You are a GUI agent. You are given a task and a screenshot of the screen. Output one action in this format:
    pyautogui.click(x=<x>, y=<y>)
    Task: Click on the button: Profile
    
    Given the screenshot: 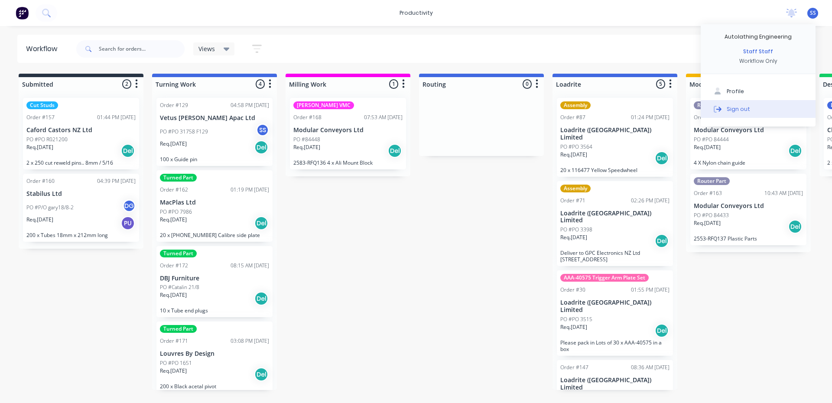 What is the action you would take?
    pyautogui.click(x=758, y=91)
    